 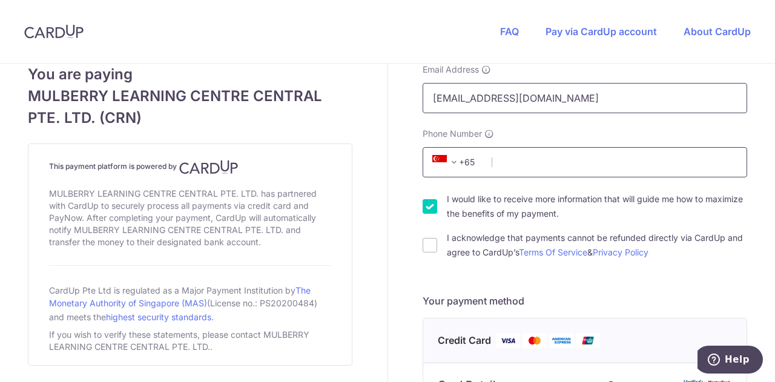 What do you see at coordinates (621, 252) in the screenshot?
I see `a: Privacy Policy` at bounding box center [621, 252].